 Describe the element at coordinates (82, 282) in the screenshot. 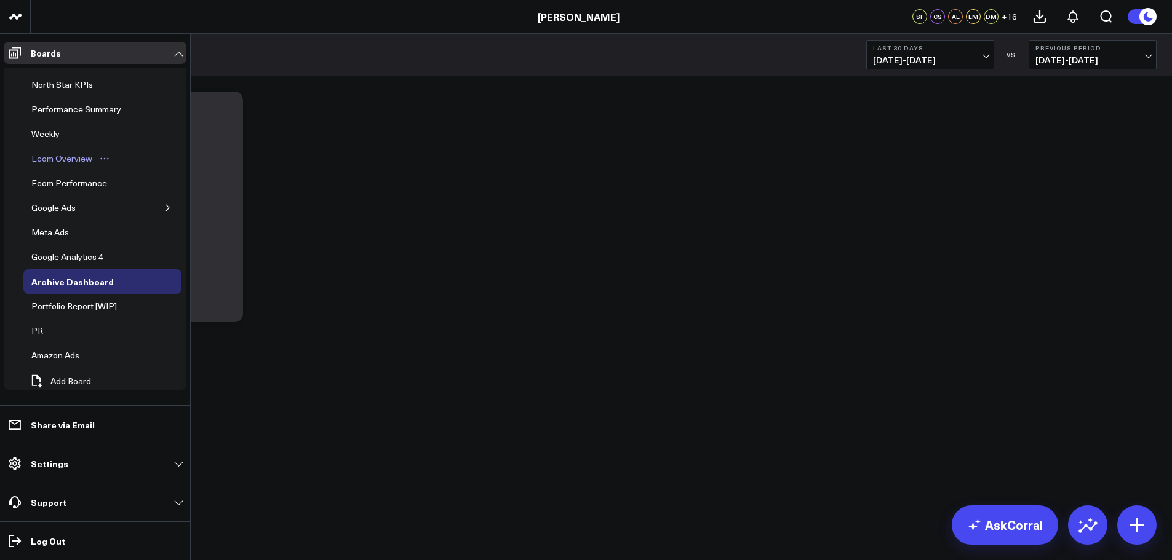

I see `a: Archive DashboardOpen board menu` at that location.